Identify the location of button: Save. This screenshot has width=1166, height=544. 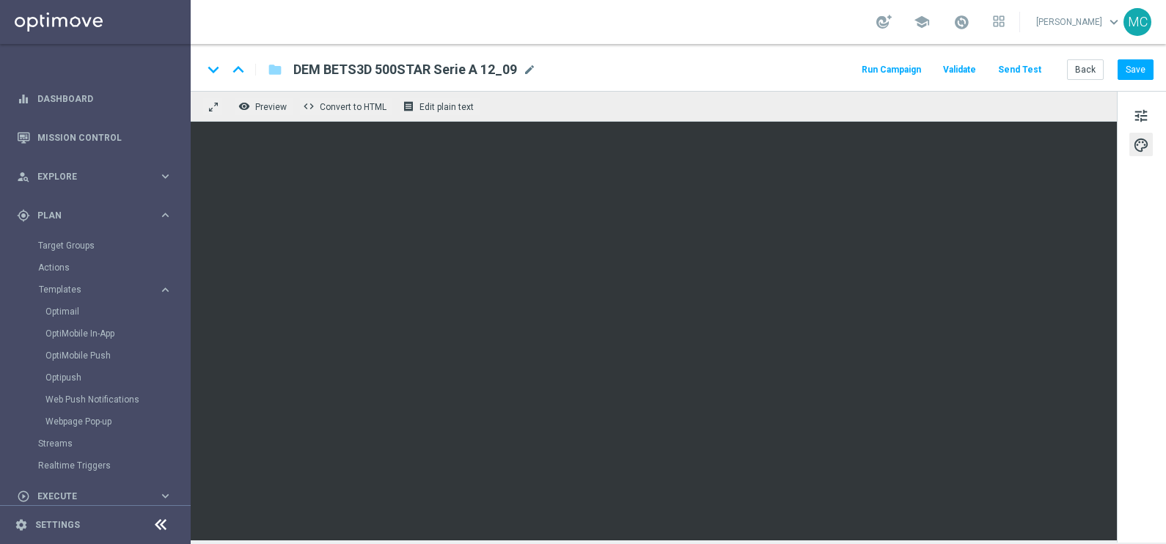
(1135, 70).